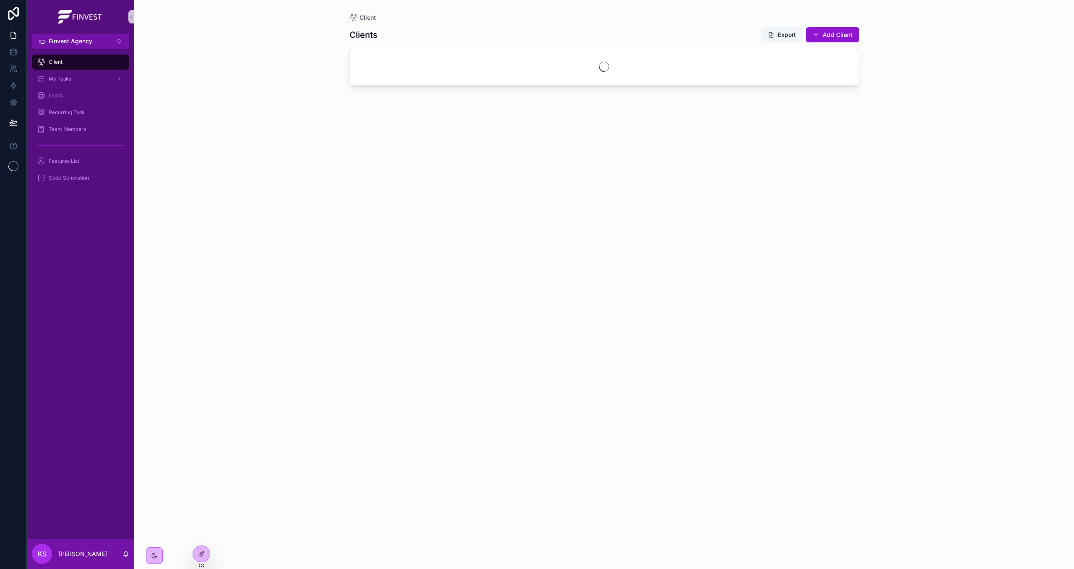 This screenshot has width=1074, height=569. I want to click on span: Team Members, so click(67, 129).